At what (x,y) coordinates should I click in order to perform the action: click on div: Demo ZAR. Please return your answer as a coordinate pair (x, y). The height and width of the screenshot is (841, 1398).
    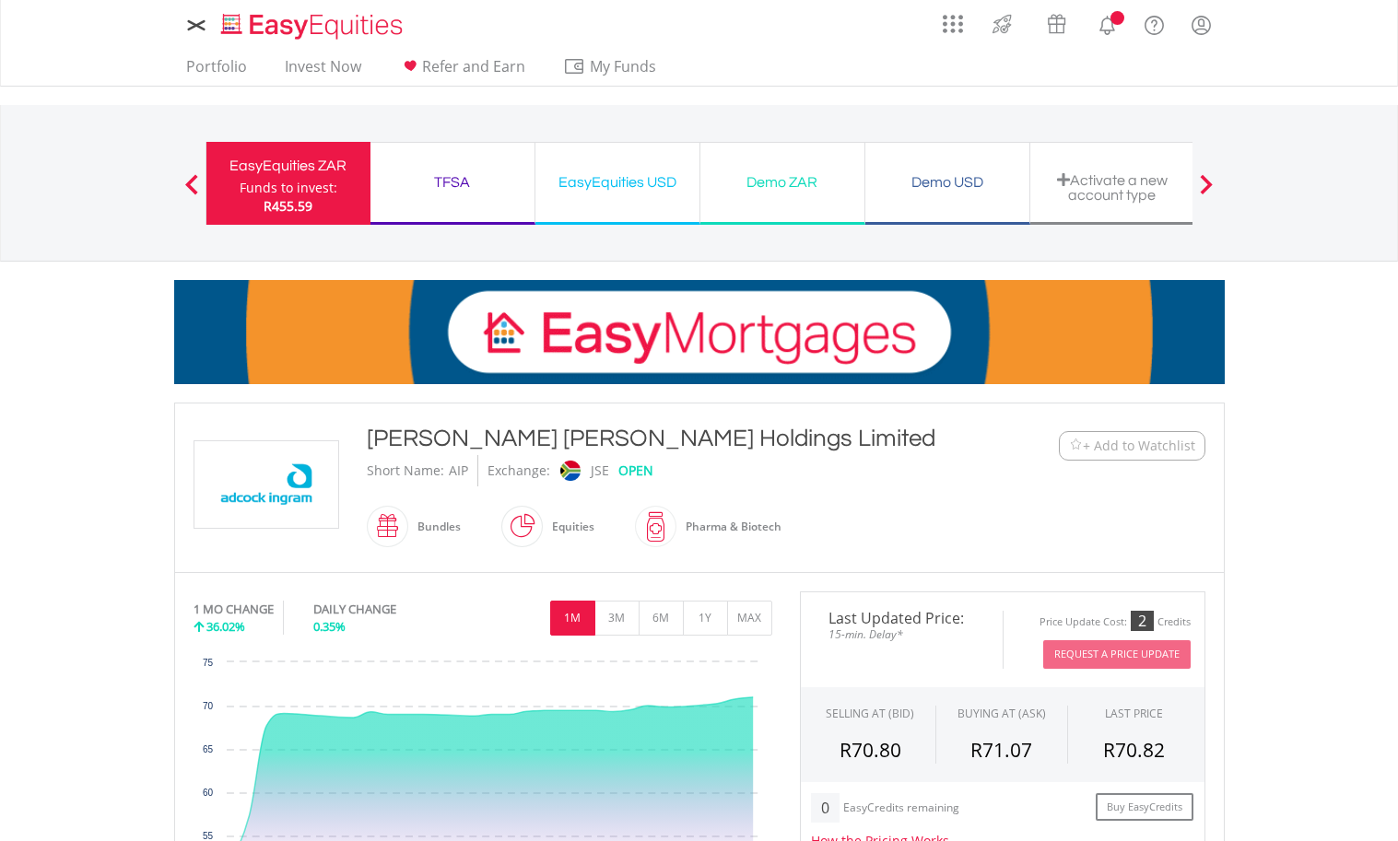
    Looking at the image, I should click on (782, 182).